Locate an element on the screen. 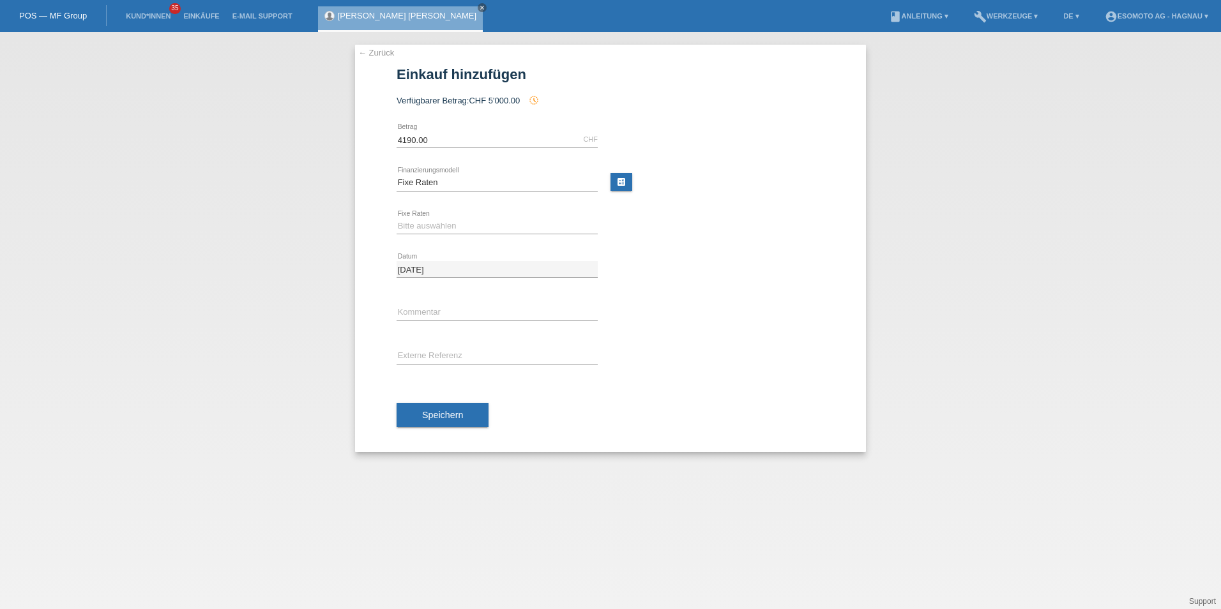  a: Support is located at coordinates (1202, 601).